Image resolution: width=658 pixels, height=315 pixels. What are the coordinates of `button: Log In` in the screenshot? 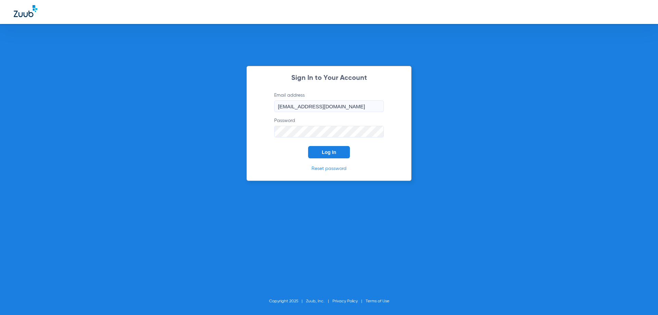 It's located at (329, 152).